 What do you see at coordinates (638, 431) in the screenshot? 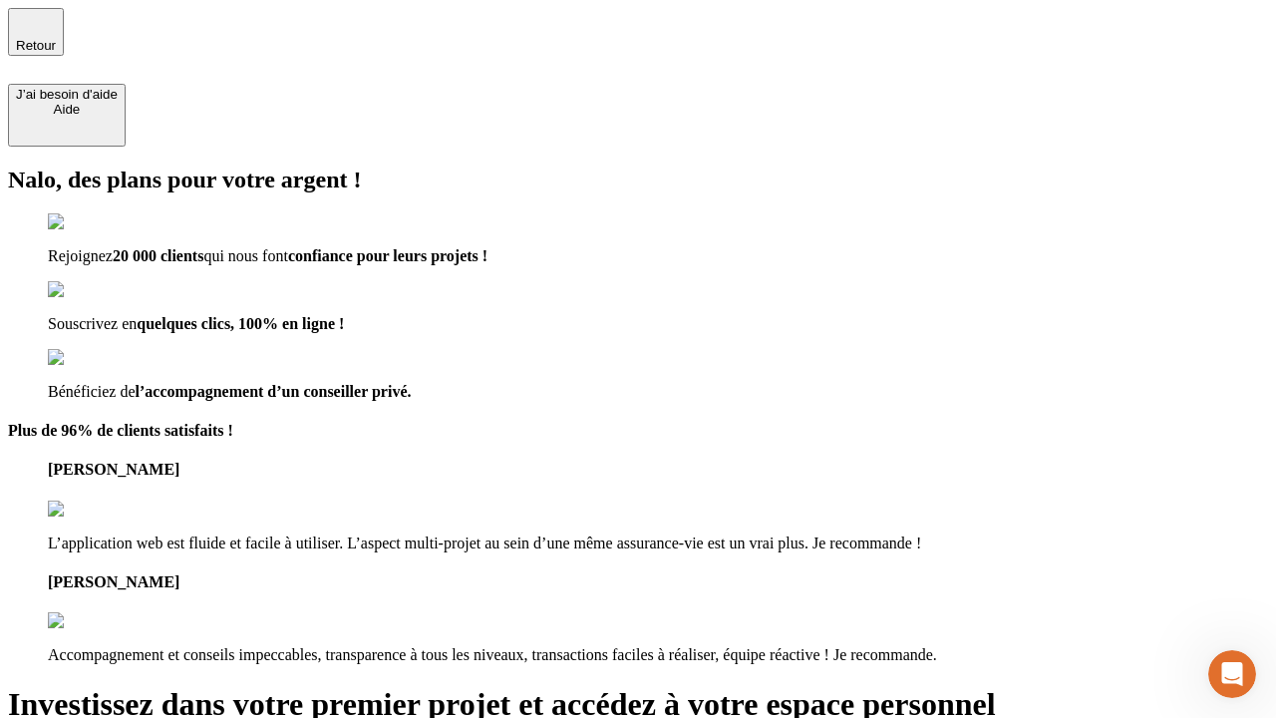
I see `h4: Plus de 96% de clients satisfaits !` at bounding box center [638, 431].